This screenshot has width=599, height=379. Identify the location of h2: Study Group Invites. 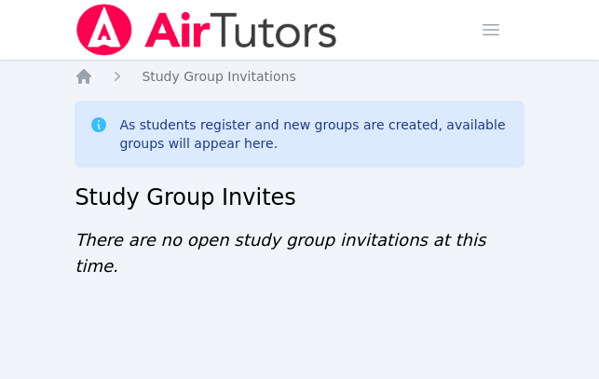
(299, 198).